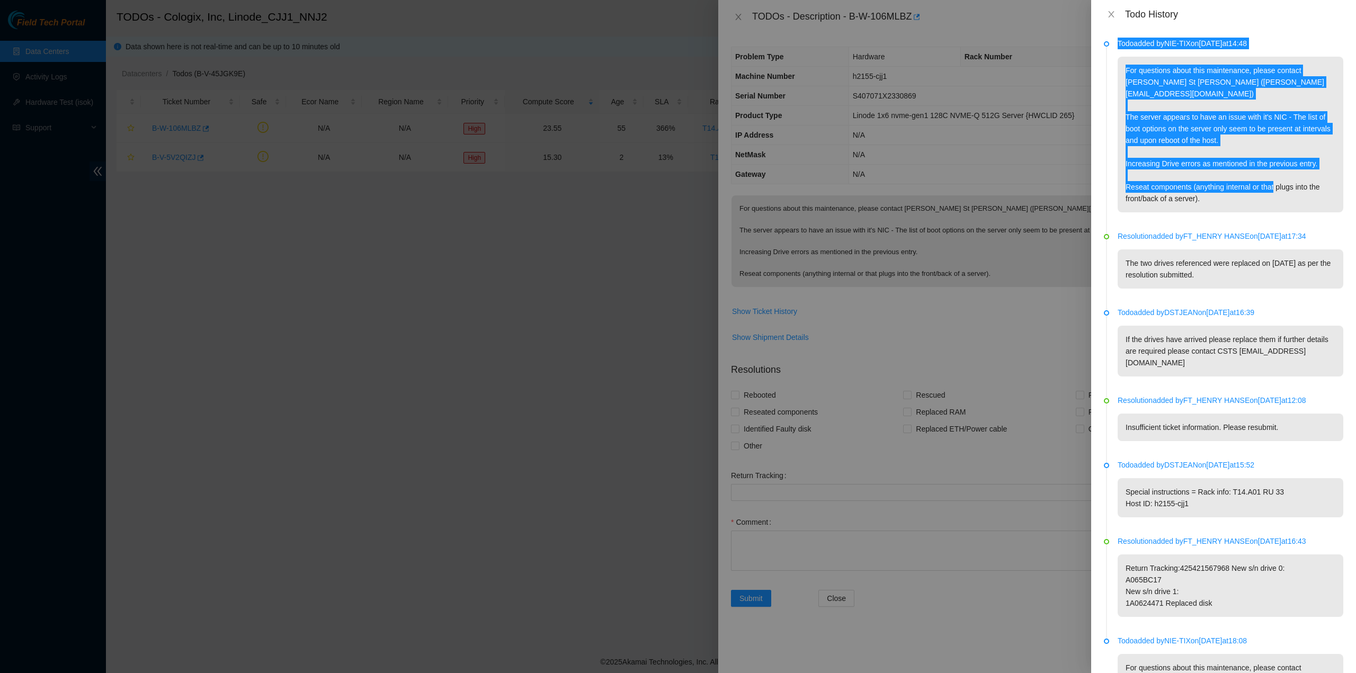  I want to click on span: close, so click(1111, 14).